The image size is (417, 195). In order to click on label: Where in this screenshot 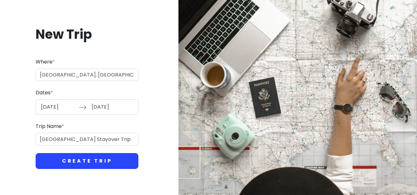, I will do `click(45, 62)`.